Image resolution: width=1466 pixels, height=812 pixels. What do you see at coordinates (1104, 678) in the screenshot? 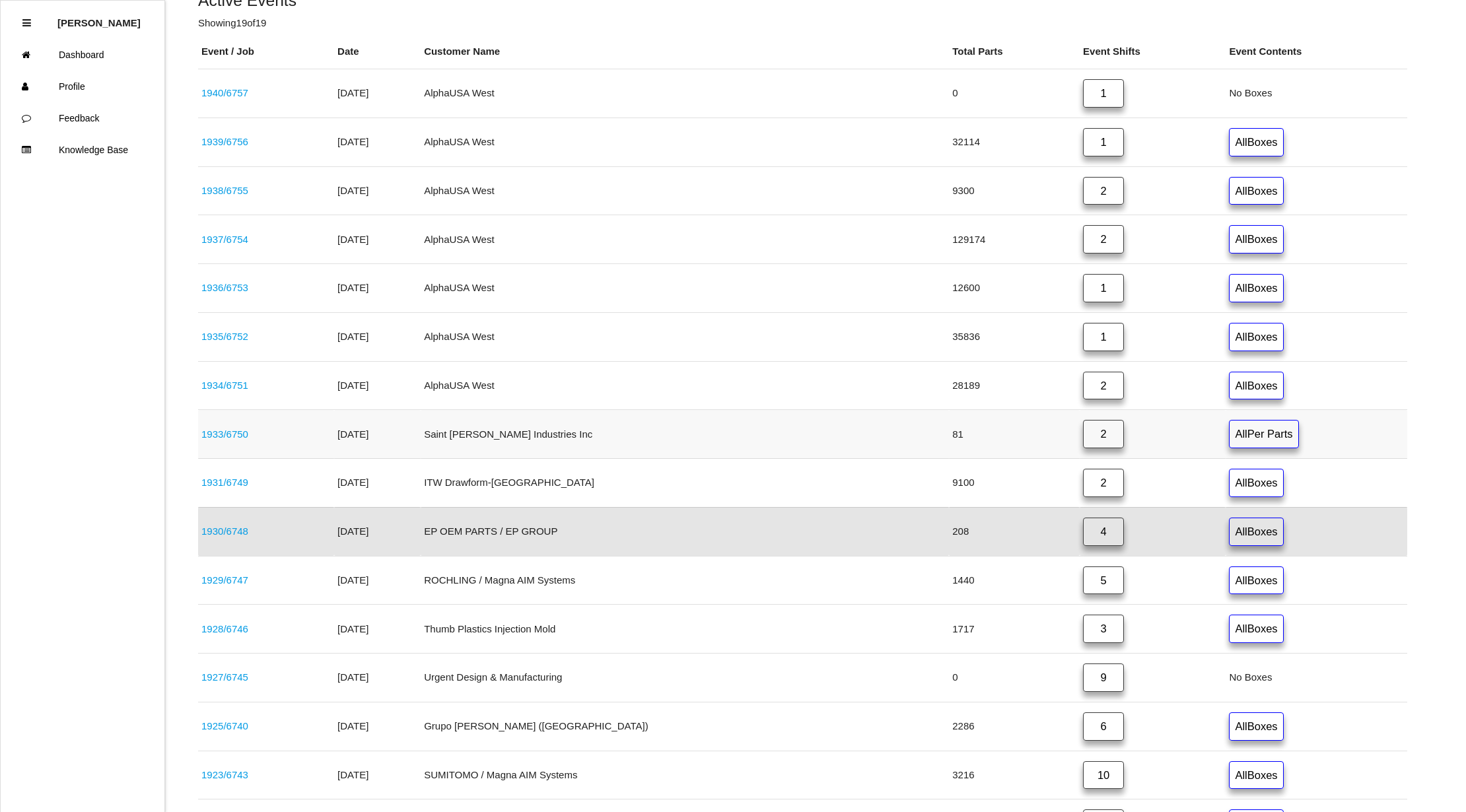
I see `a: 9` at bounding box center [1104, 678].